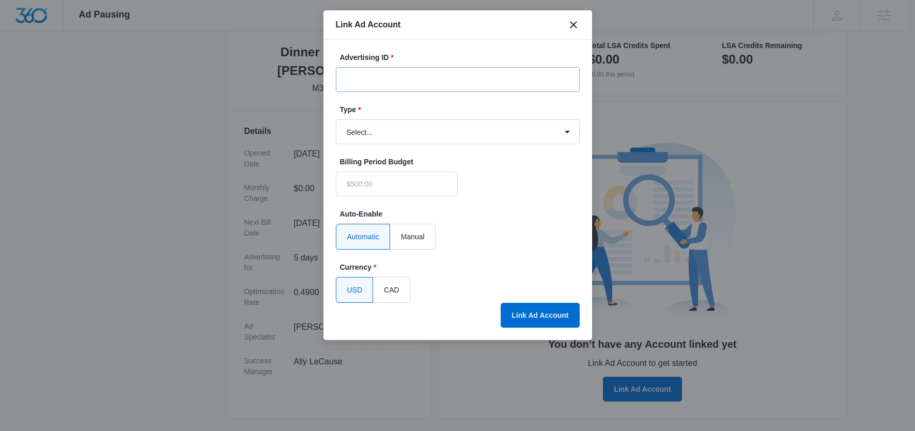 Image resolution: width=915 pixels, height=431 pixels. What do you see at coordinates (401, 162) in the screenshot?
I see `label: Billing Period Budget` at bounding box center [401, 162].